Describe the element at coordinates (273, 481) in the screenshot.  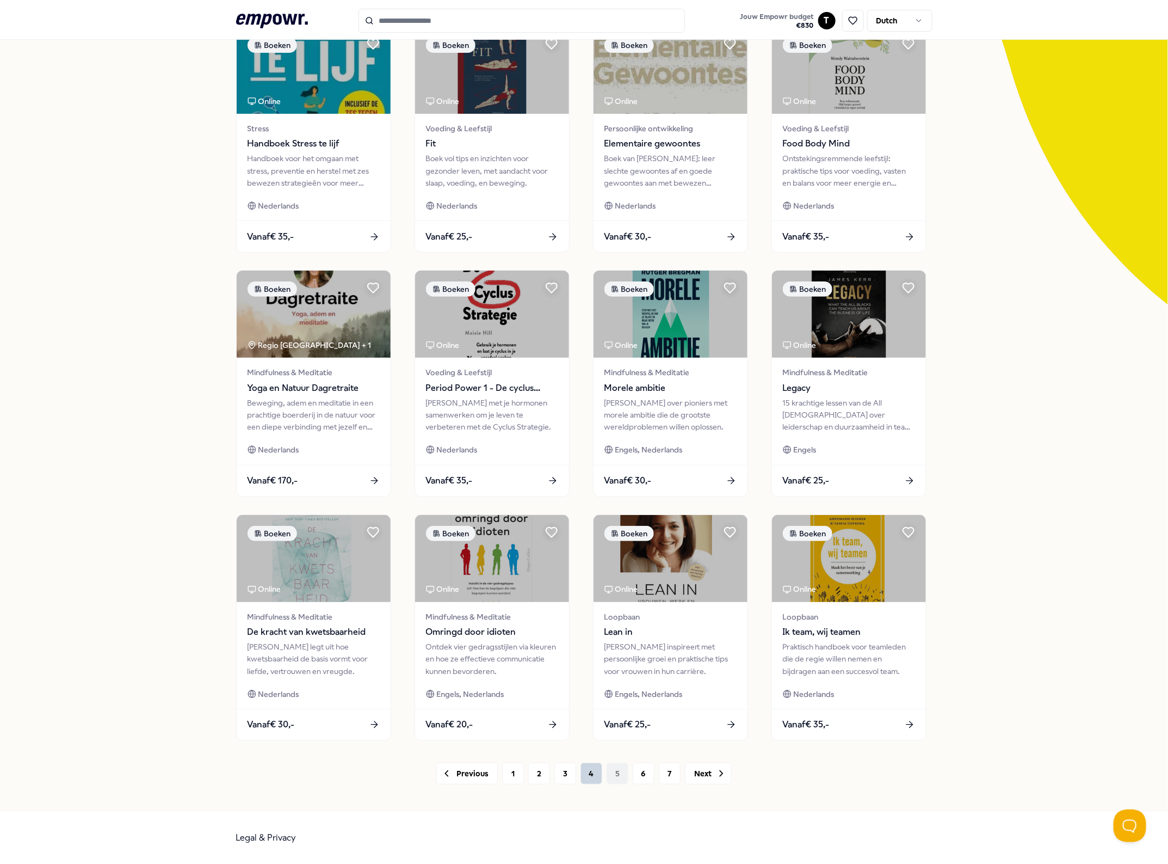
I see `span: Vanaf € 170,-` at that location.